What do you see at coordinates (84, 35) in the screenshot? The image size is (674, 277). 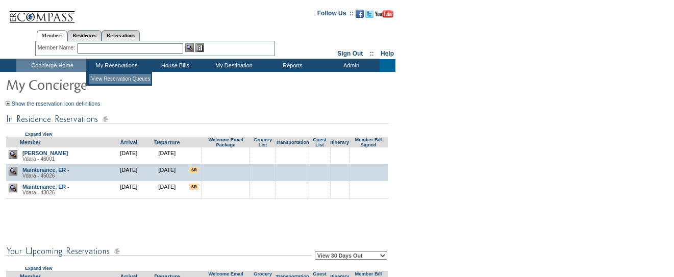 I see `a: Residences` at bounding box center [84, 35].